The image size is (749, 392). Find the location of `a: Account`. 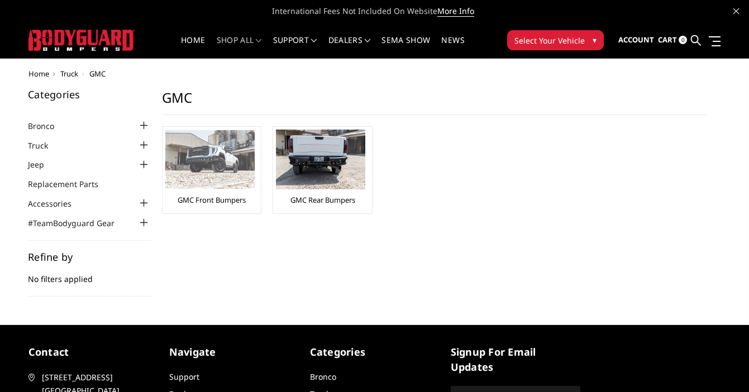

a: Account is located at coordinates (636, 40).